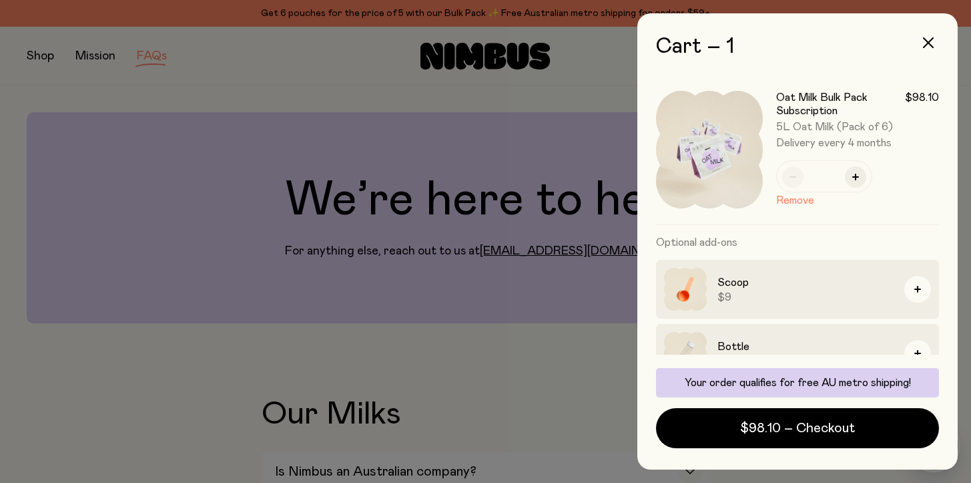  Describe the element at coordinates (806, 282) in the screenshot. I see `h3: Scoop` at that location.